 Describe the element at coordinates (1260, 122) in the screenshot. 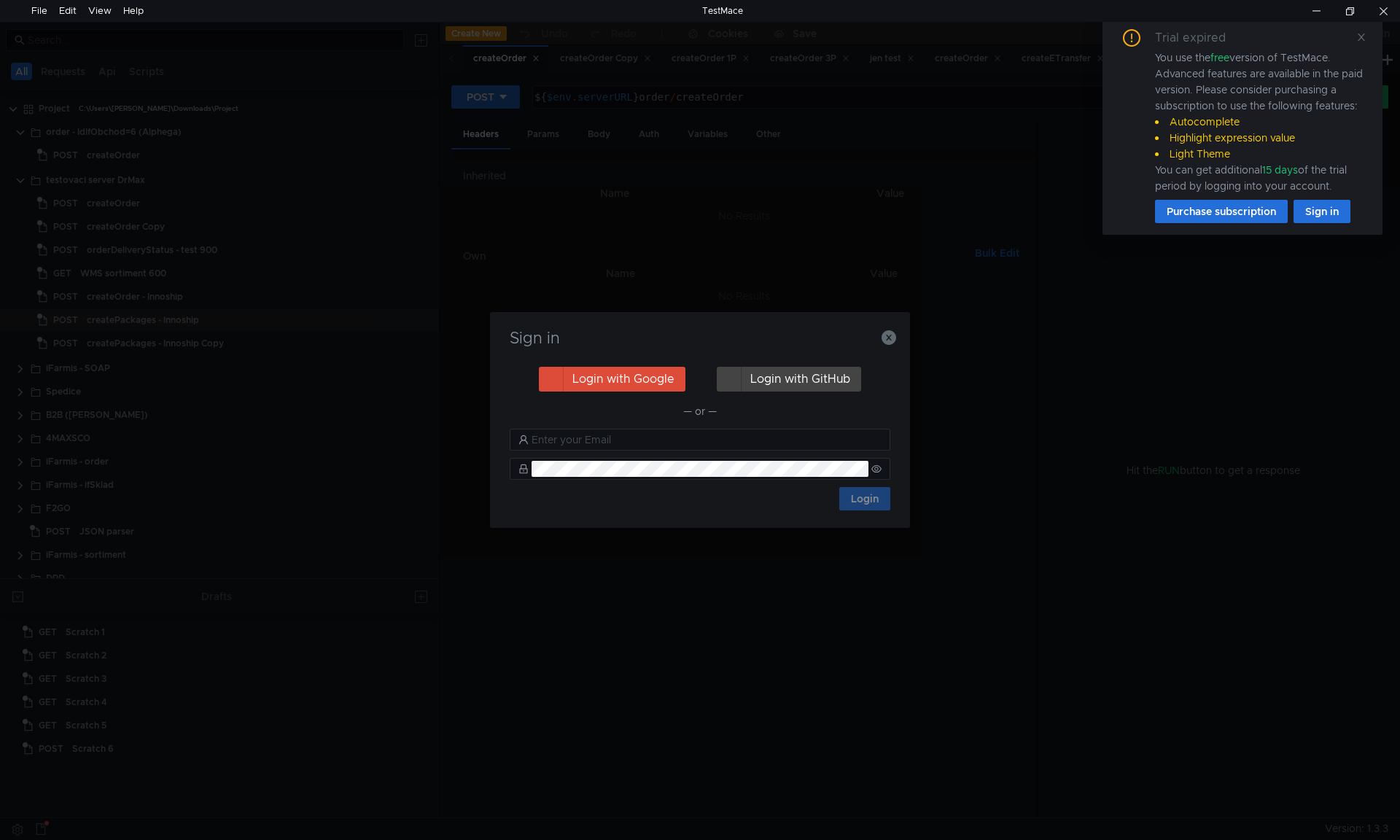

I see `li: Autocomplete` at that location.